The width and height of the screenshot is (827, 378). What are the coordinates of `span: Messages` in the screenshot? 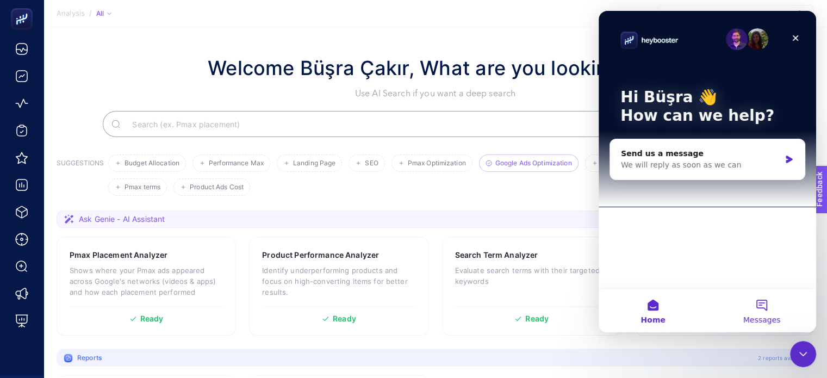 It's located at (163, 309).